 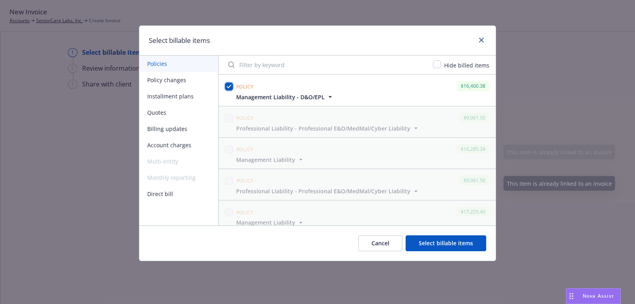 I want to click on button: Account charges, so click(x=178, y=145).